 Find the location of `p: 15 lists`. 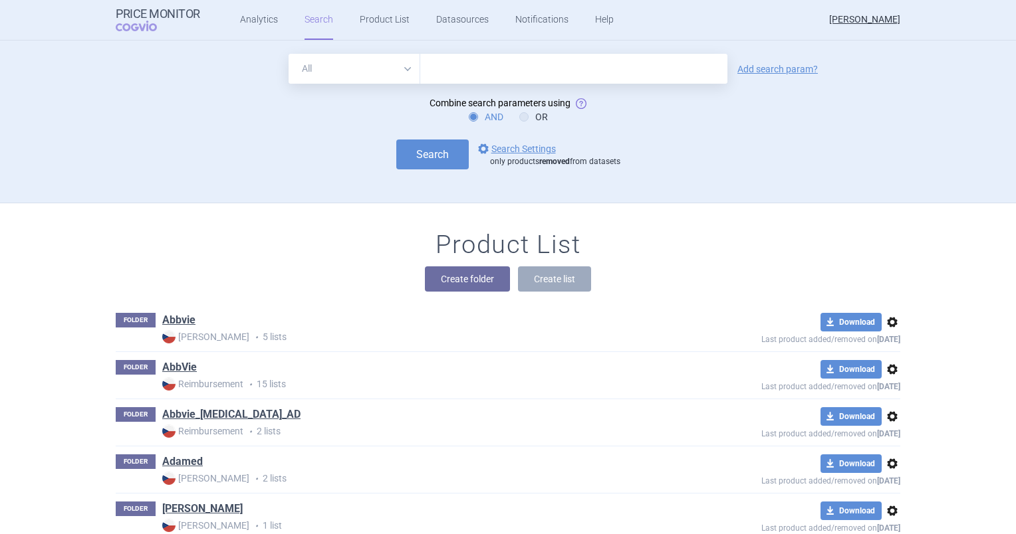

p: 15 lists is located at coordinates (413, 384).